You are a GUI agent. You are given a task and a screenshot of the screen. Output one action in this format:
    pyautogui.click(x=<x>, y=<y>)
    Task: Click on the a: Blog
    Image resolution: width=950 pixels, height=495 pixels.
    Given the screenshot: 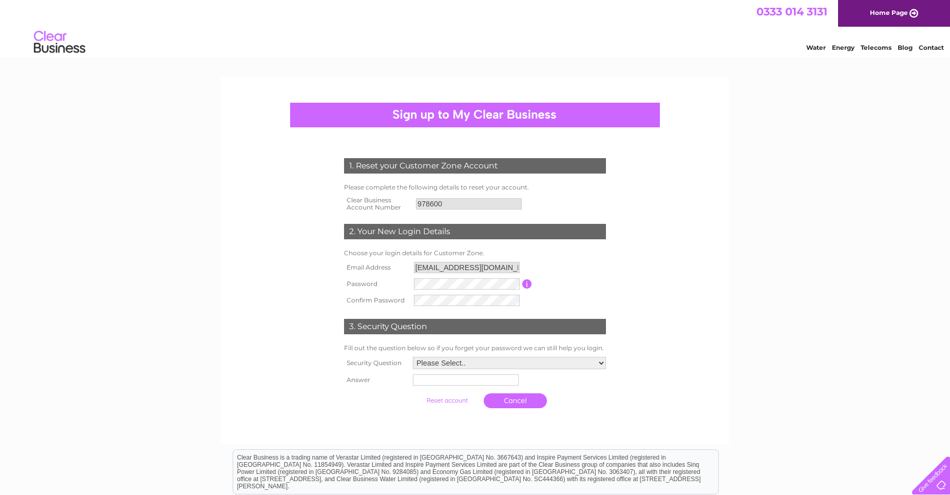 What is the action you would take?
    pyautogui.click(x=905, y=47)
    